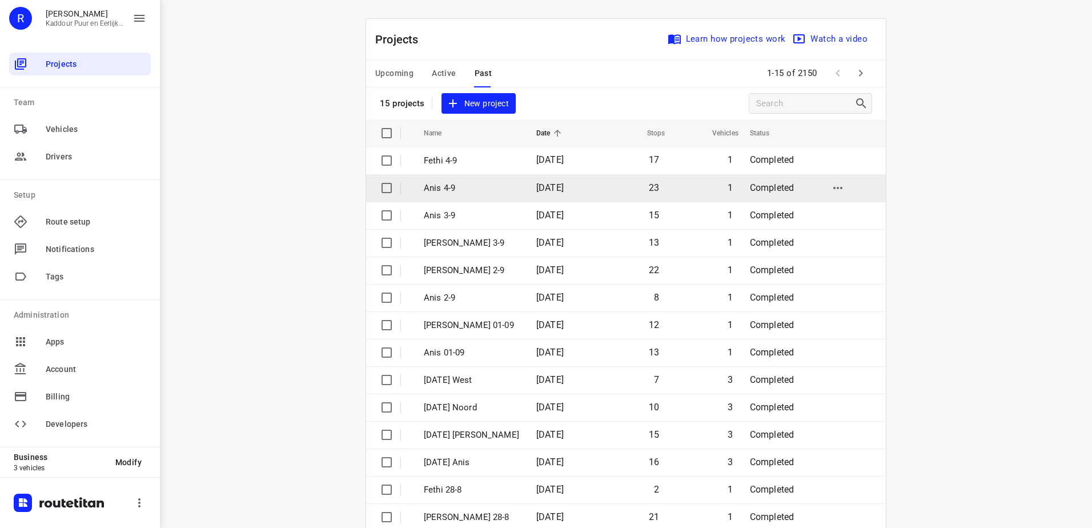 This screenshot has width=1092, height=528. What do you see at coordinates (80, 369) in the screenshot?
I see `div: Account` at bounding box center [80, 369].